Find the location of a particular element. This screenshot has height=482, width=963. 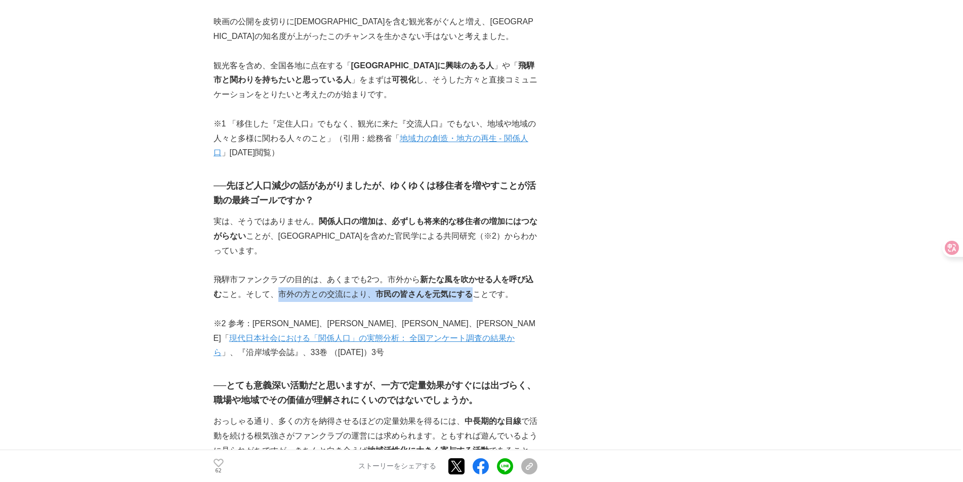

h3: ──とても意義深い活動だと思いますが、一方で定量効果がすぐには出づらく、職場や地域でその価値が理解されにくいのではないでしょうか。 is located at coordinates (375, 393).